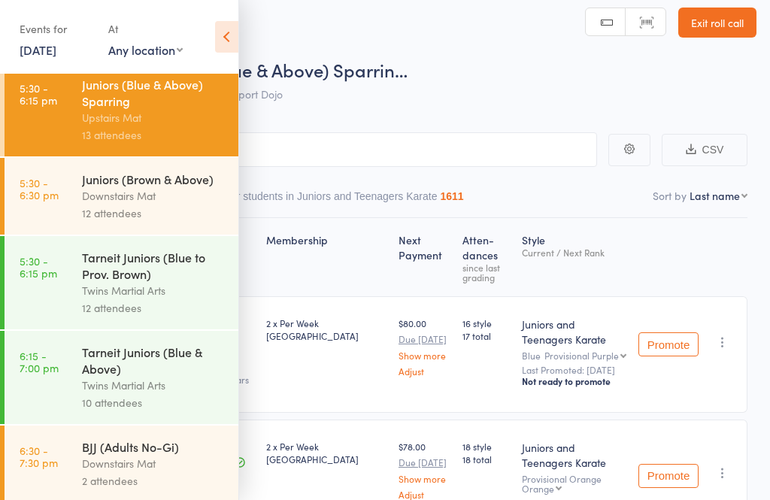  I want to click on a: 6:15 -7:00 pmTarneit Juniors (Blue & Above)Twins Martial Arts10 attendees, so click(121, 377).